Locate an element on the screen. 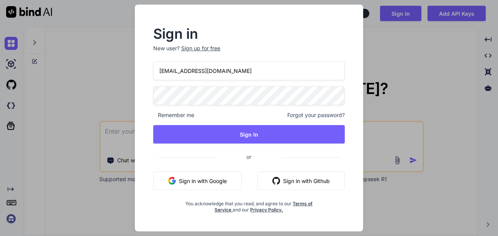 Image resolution: width=498 pixels, height=236 pixels. a: Terms of Service is located at coordinates (264, 206).